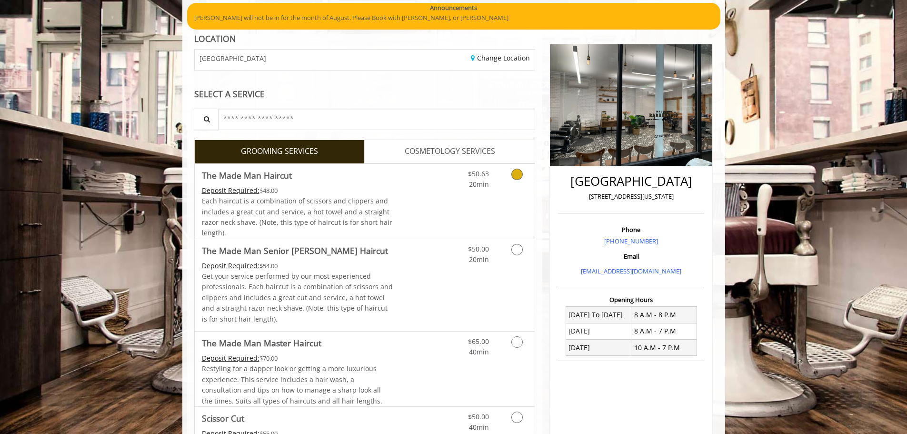  Describe the element at coordinates (223, 418) in the screenshot. I see `b: Scissor Cut` at that location.